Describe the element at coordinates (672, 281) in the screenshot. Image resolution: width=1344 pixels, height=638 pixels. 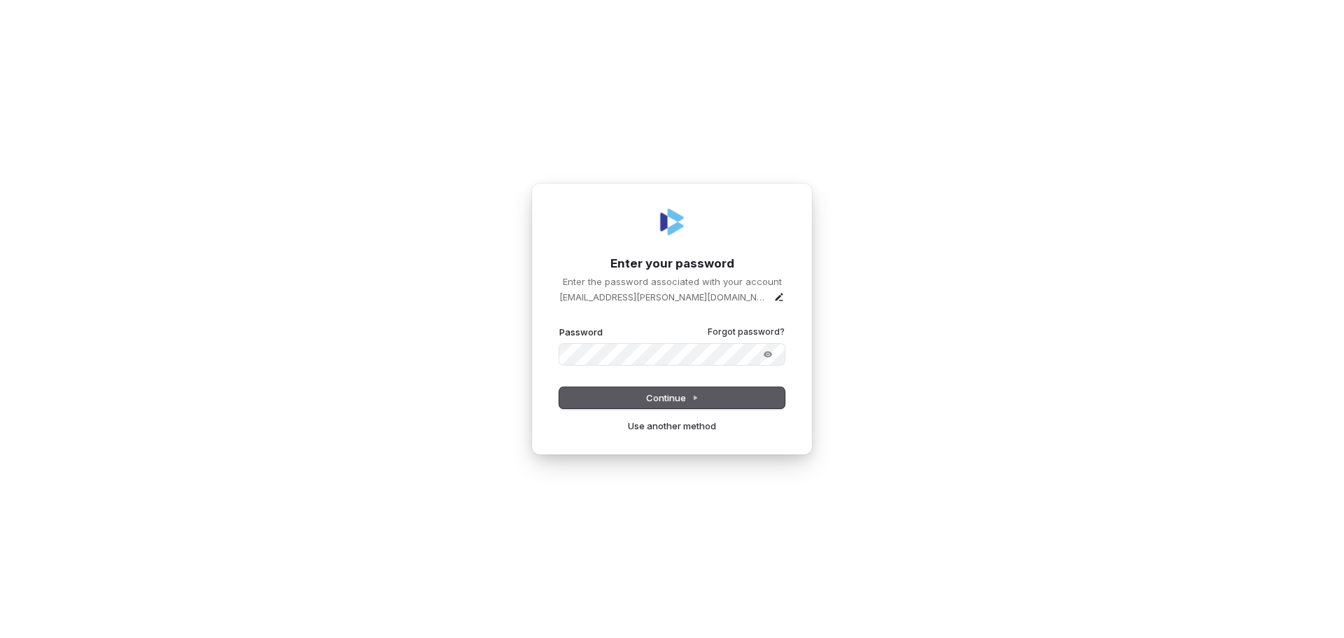
I see `p: Enter the password associated with your account` at that location.